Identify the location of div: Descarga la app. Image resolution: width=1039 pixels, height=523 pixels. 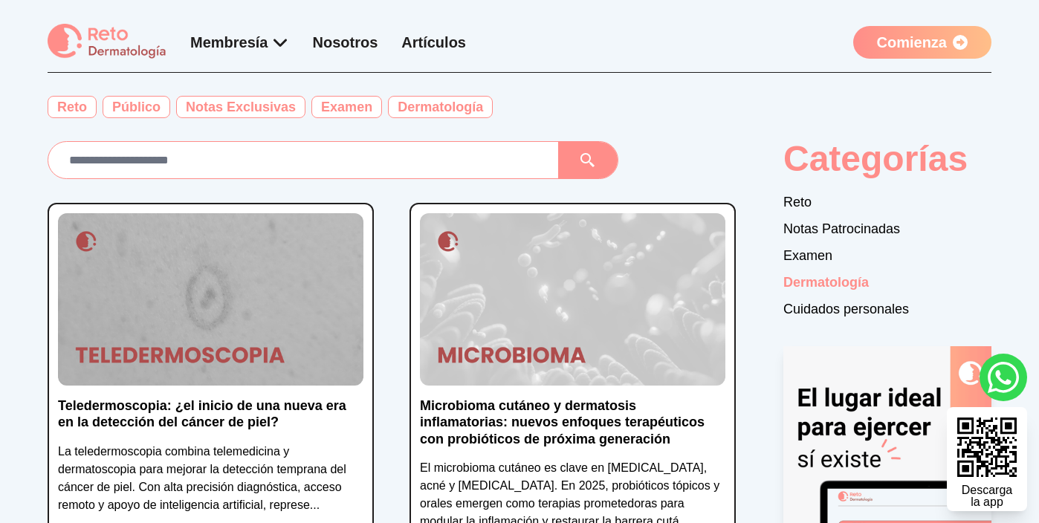
(987, 496).